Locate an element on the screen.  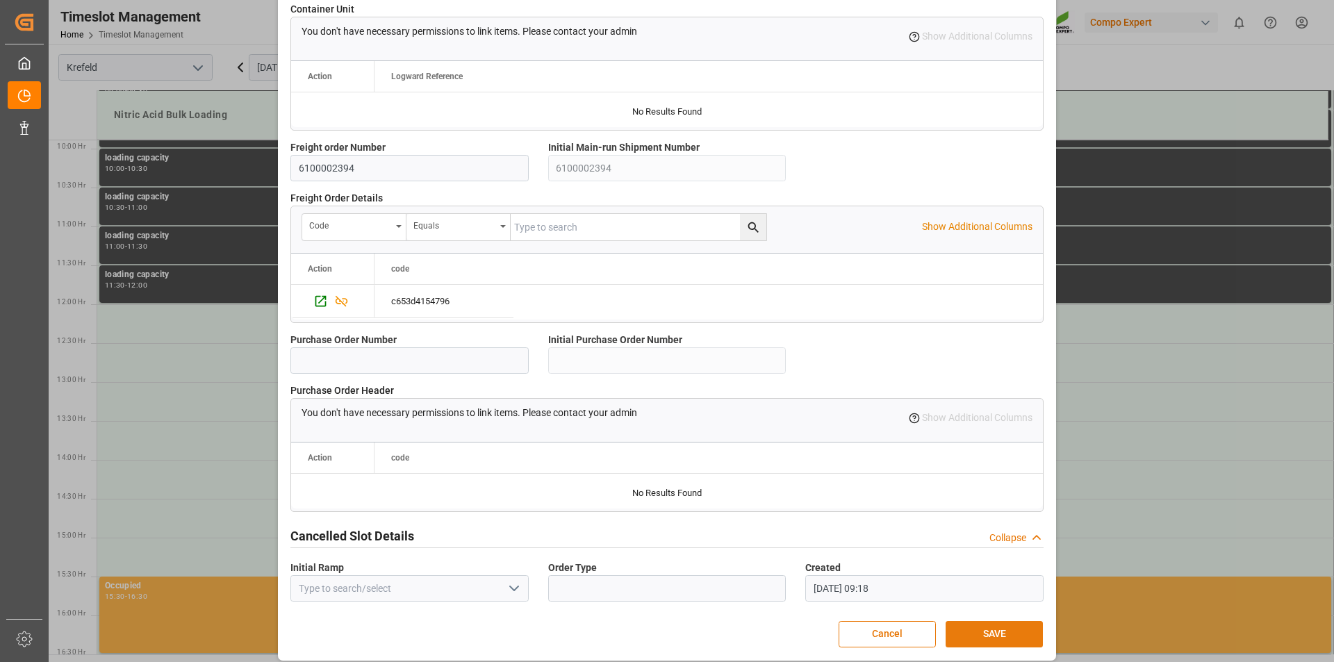
p: Show Additional Columns is located at coordinates (977, 227).